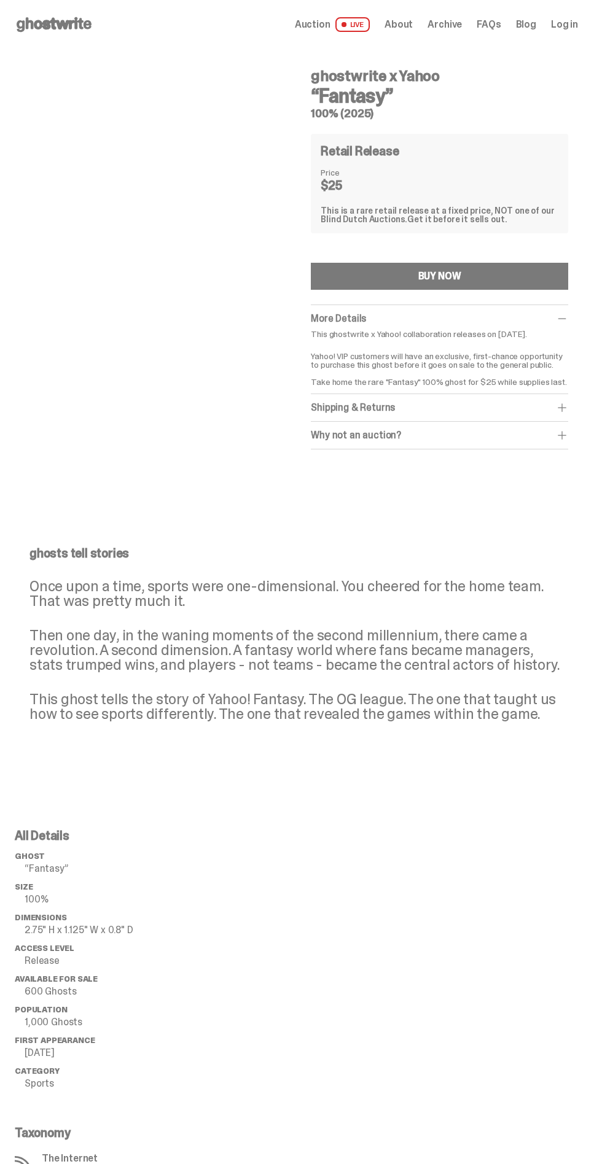 This screenshot has width=602, height=1164. Describe the element at coordinates (445, 25) in the screenshot. I see `span: Archive` at that location.